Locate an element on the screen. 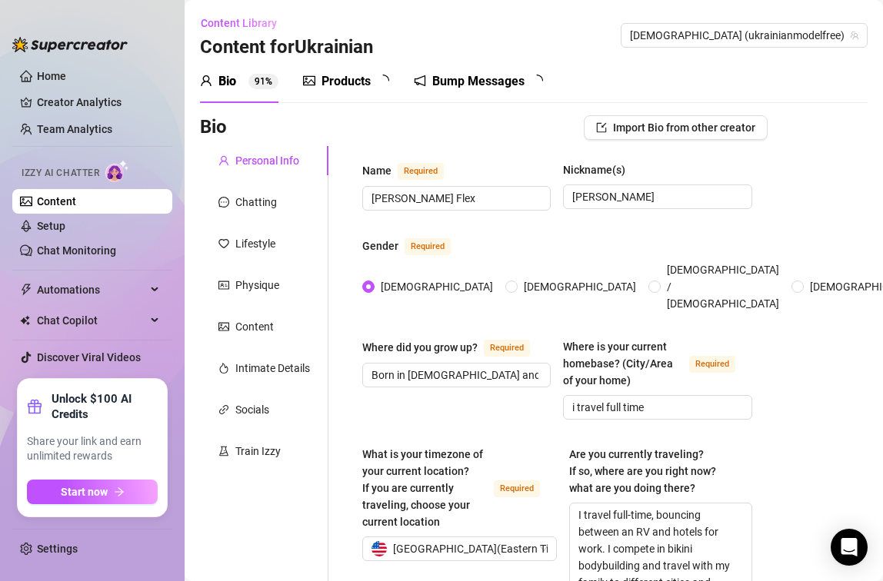  span: arrow-right is located at coordinates (119, 492).